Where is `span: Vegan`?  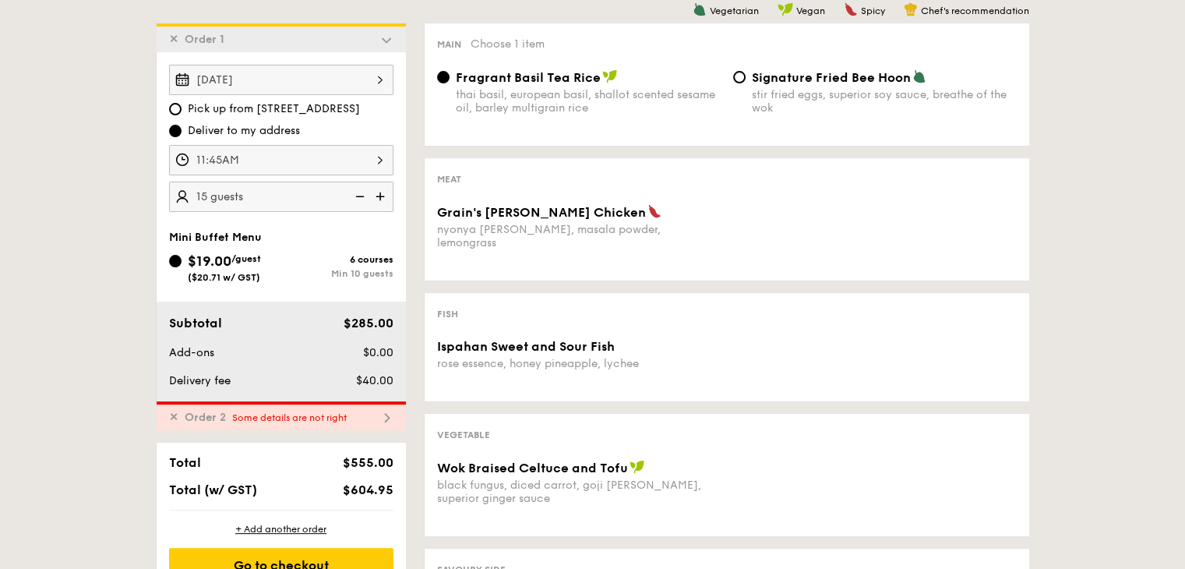
span: Vegan is located at coordinates (810, 11).